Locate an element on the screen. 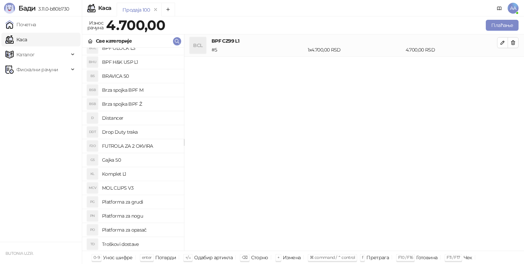  div: DDT is located at coordinates (93, 132).